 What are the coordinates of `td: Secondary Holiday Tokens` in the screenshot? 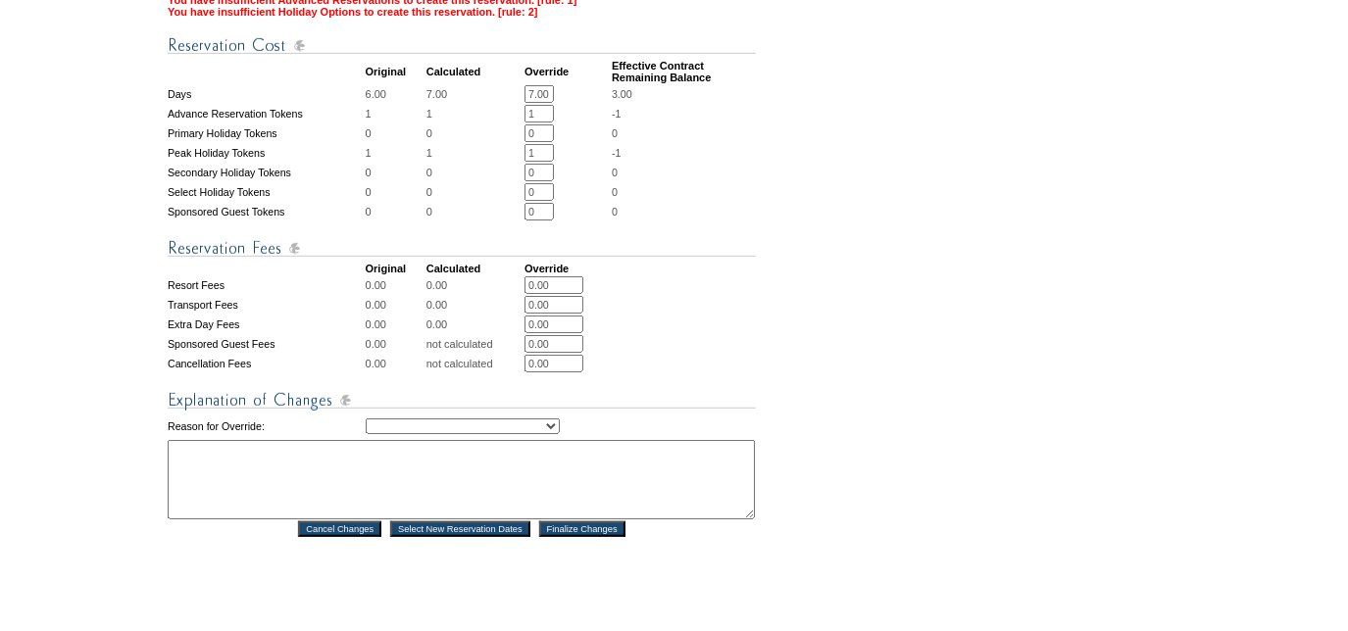 It's located at (266, 172).